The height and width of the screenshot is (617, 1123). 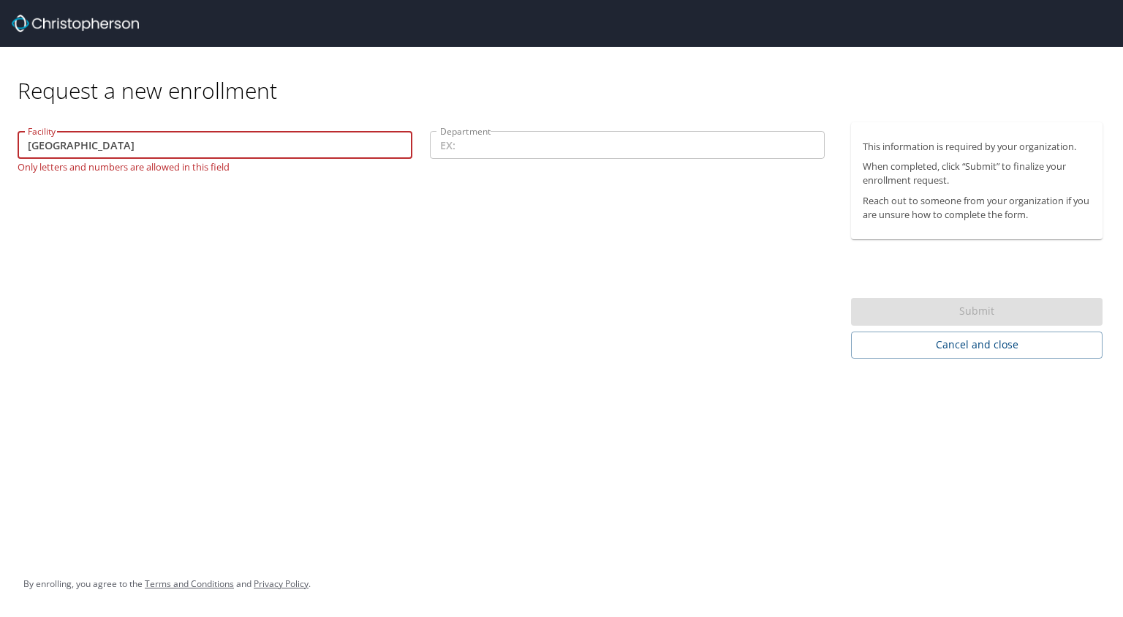 I want to click on button: Cancel and close, so click(x=977, y=345).